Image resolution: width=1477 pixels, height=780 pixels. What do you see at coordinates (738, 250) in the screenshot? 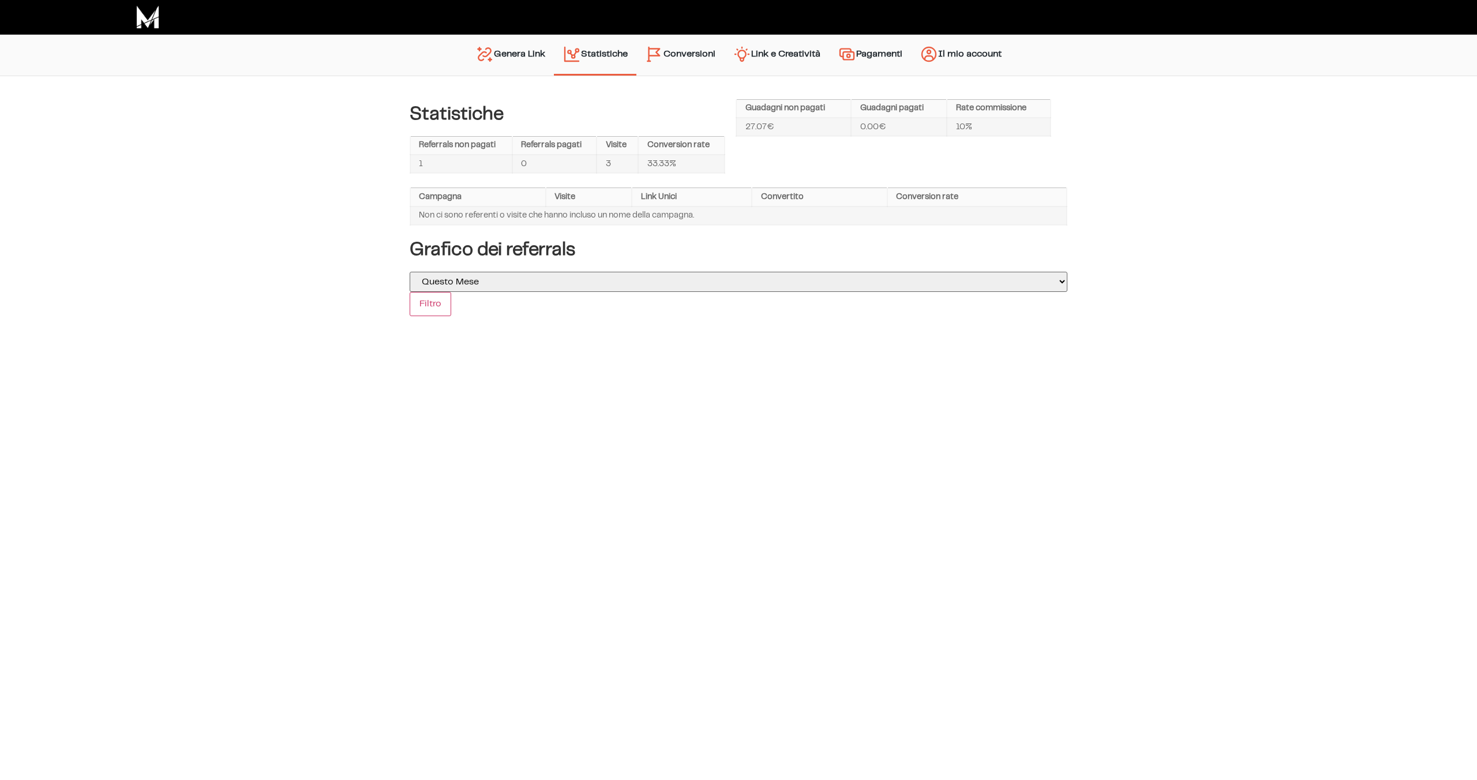
I see `h4: Grafico dei referrals` at bounding box center [738, 250].